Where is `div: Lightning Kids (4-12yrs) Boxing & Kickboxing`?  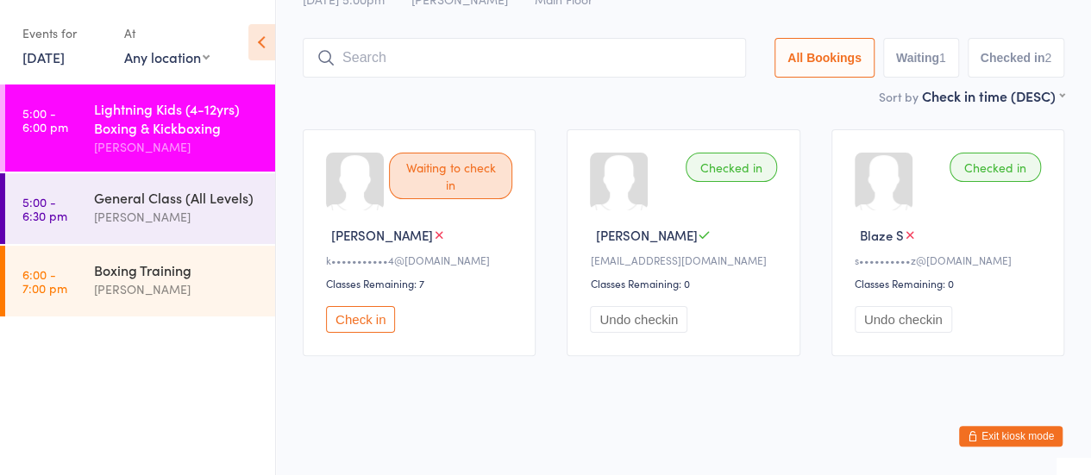
div: Lightning Kids (4-12yrs) Boxing & Kickboxing is located at coordinates (177, 118).